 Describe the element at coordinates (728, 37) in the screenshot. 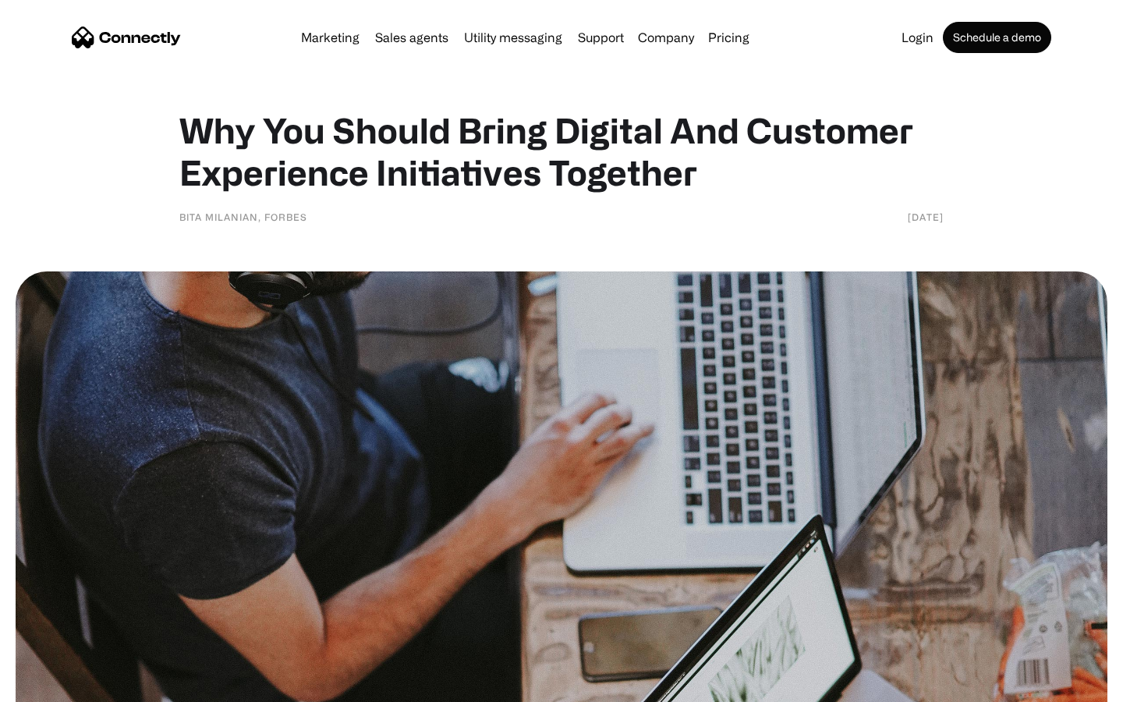

I see `a: Pricing` at that location.